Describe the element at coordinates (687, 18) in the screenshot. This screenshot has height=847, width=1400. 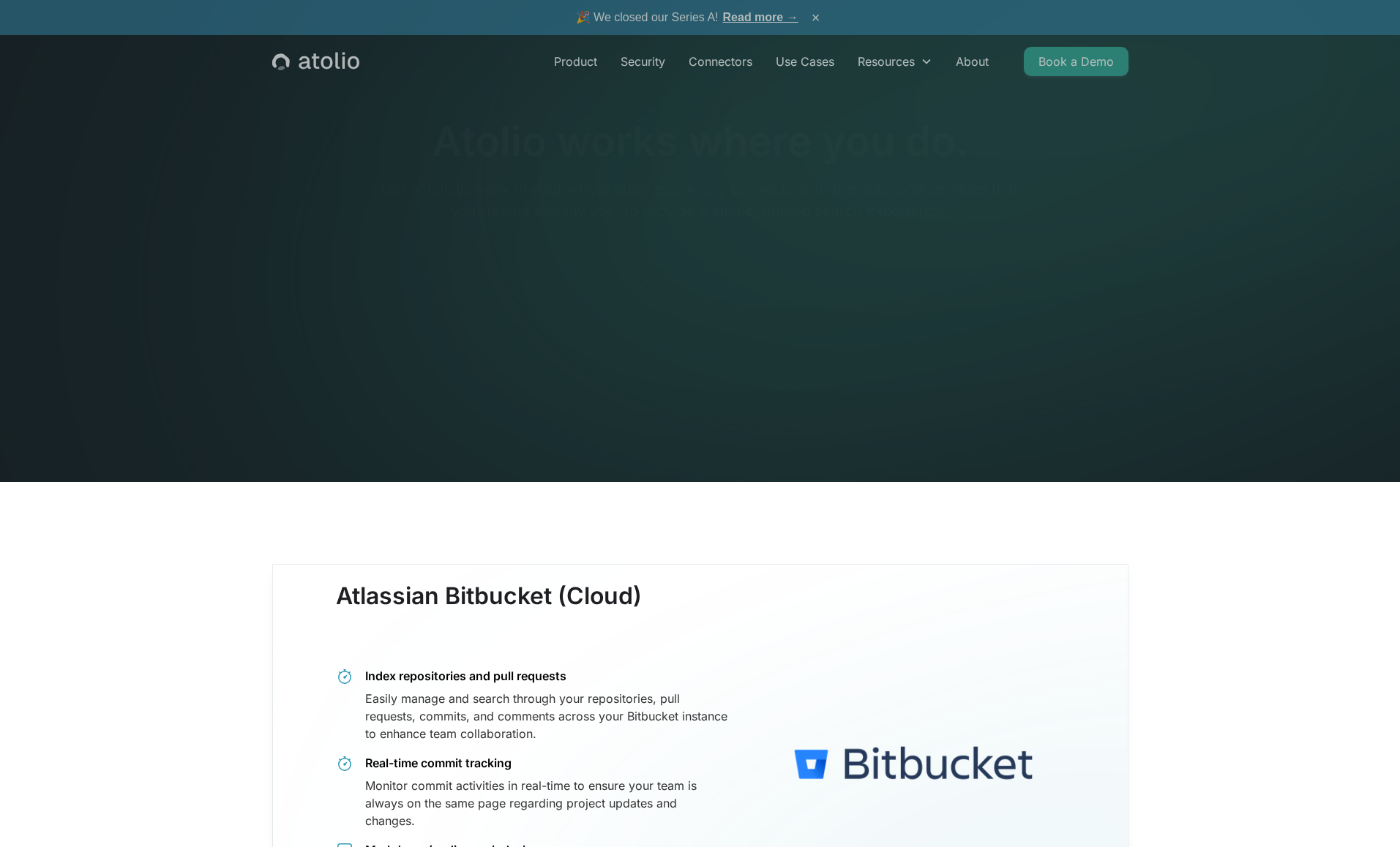
I see `span: 🎉 We closed our Series A!` at that location.